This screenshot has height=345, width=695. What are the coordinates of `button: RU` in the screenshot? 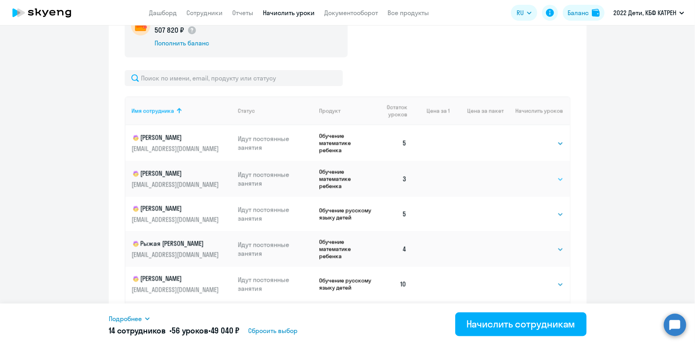 It's located at (524, 13).